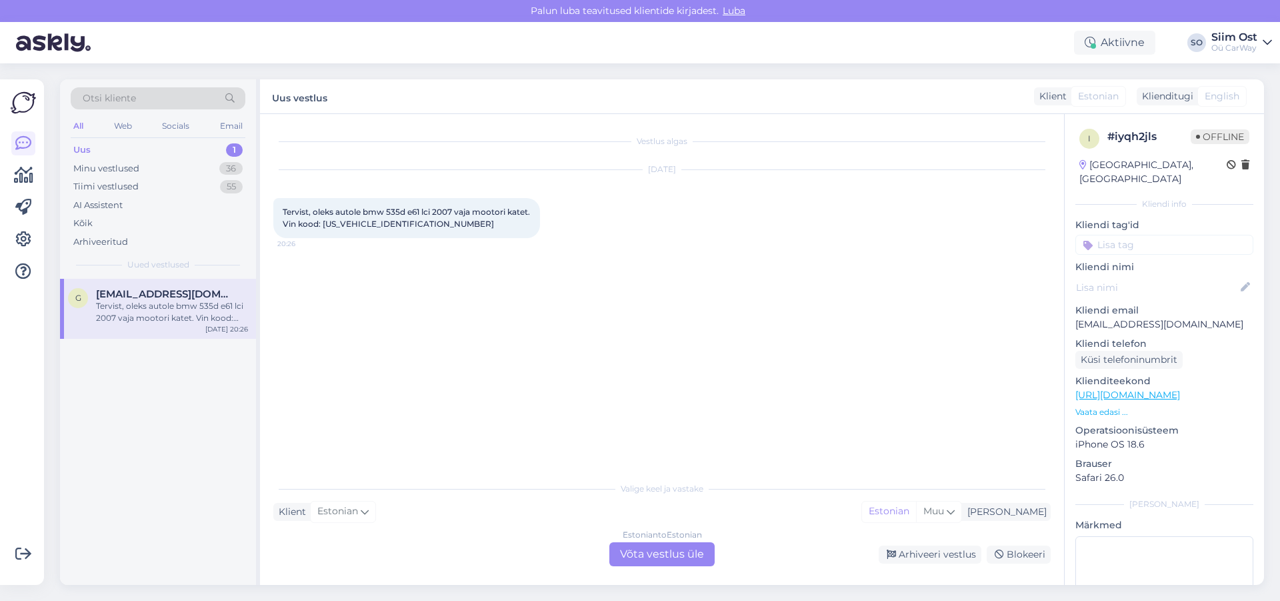 This screenshot has width=1280, height=601. What do you see at coordinates (407, 217) in the screenshot?
I see `span: Tervist, oleks autole bmw 535d e61 lci 2007 vaja mootori katet. Vin kood: [US_VEHICLE_IDENTIFICAT...` at bounding box center [407, 217].